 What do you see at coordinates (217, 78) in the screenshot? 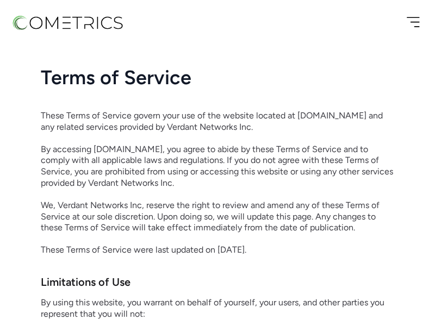
I see `h1: Terms of Service` at bounding box center [217, 78].